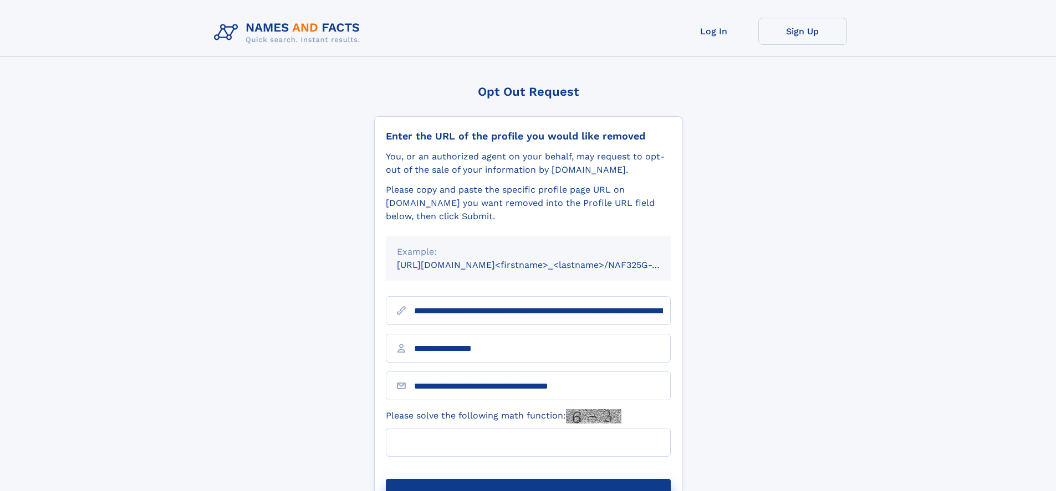 This screenshot has width=1056, height=491. What do you see at coordinates (528, 136) in the screenshot?
I see `div: Enter the URL of the profile you would like removed` at bounding box center [528, 136].